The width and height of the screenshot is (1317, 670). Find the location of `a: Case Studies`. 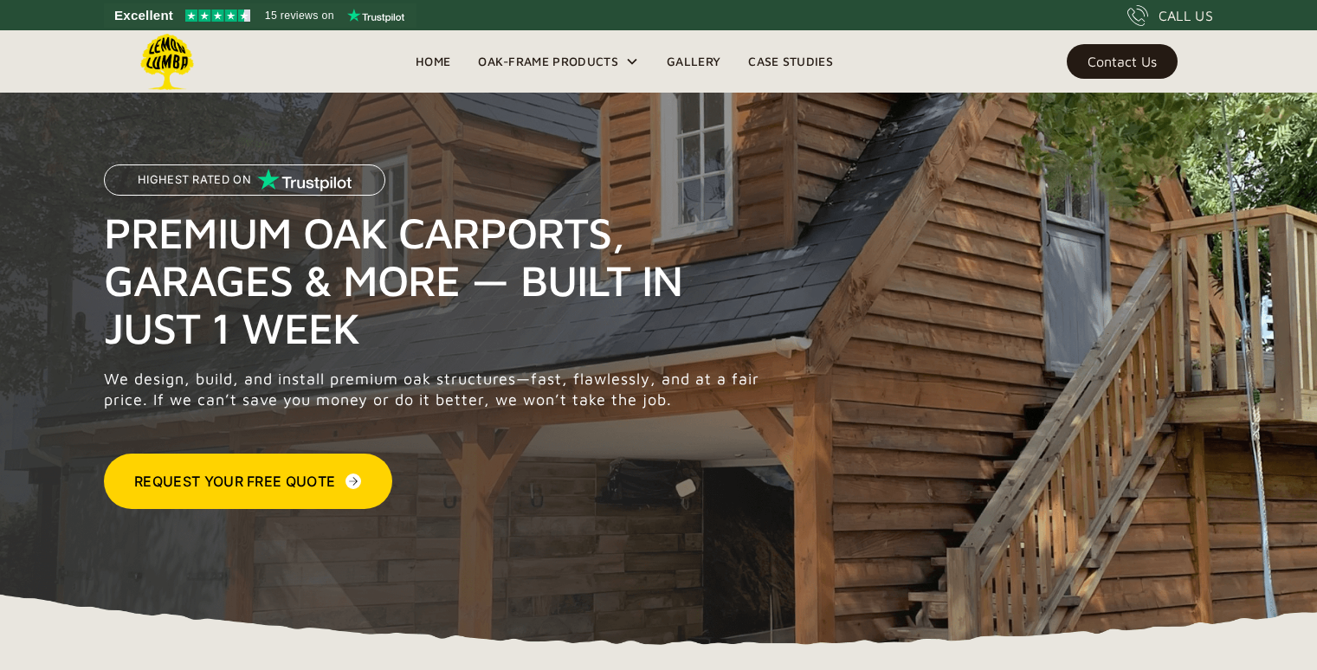

a: Case Studies is located at coordinates (791, 61).